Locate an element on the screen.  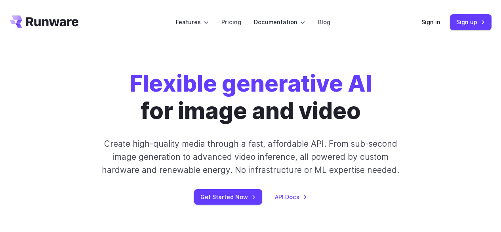
label: Documentation is located at coordinates (280, 22).